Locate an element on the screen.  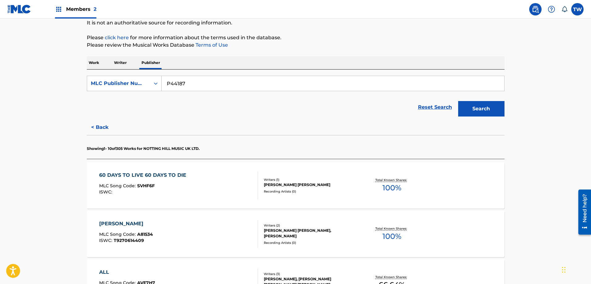
p: Publisher is located at coordinates (151, 63).